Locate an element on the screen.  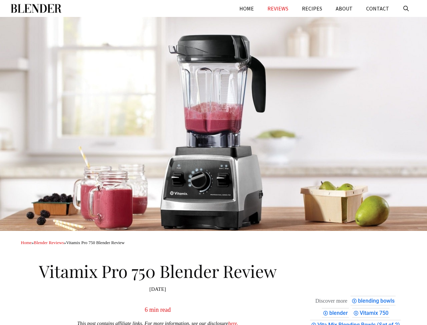
span: Vitamix 750 is located at coordinates (375, 312).